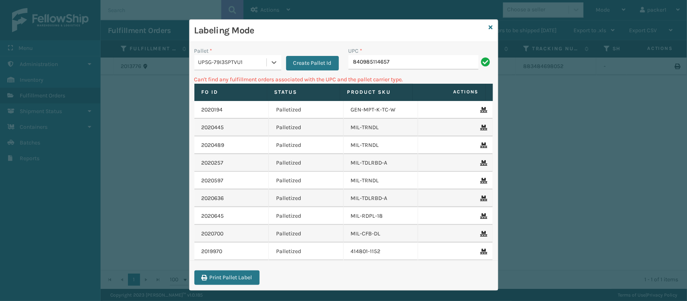 The width and height of the screenshot is (687, 301). Describe the element at coordinates (213, 145) in the screenshot. I see `a: 2020489` at that location.